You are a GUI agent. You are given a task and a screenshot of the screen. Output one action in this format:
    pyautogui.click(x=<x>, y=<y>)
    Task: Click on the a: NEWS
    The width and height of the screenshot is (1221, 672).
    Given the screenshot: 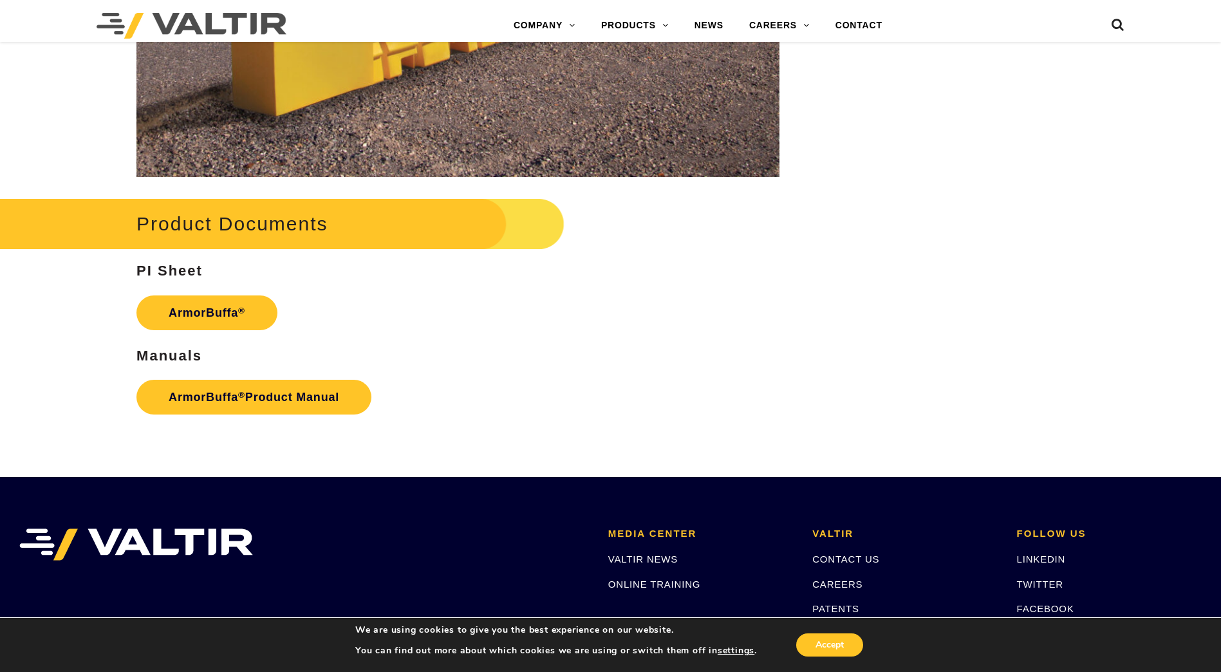 What is the action you would take?
    pyautogui.click(x=709, y=26)
    